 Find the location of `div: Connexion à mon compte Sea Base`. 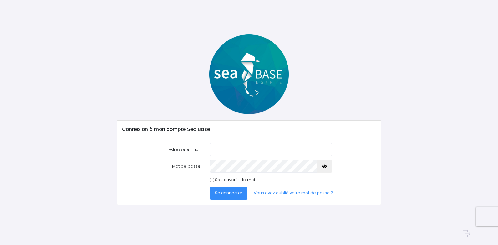

div: Connexion à mon compte Sea Base is located at coordinates (249, 129).